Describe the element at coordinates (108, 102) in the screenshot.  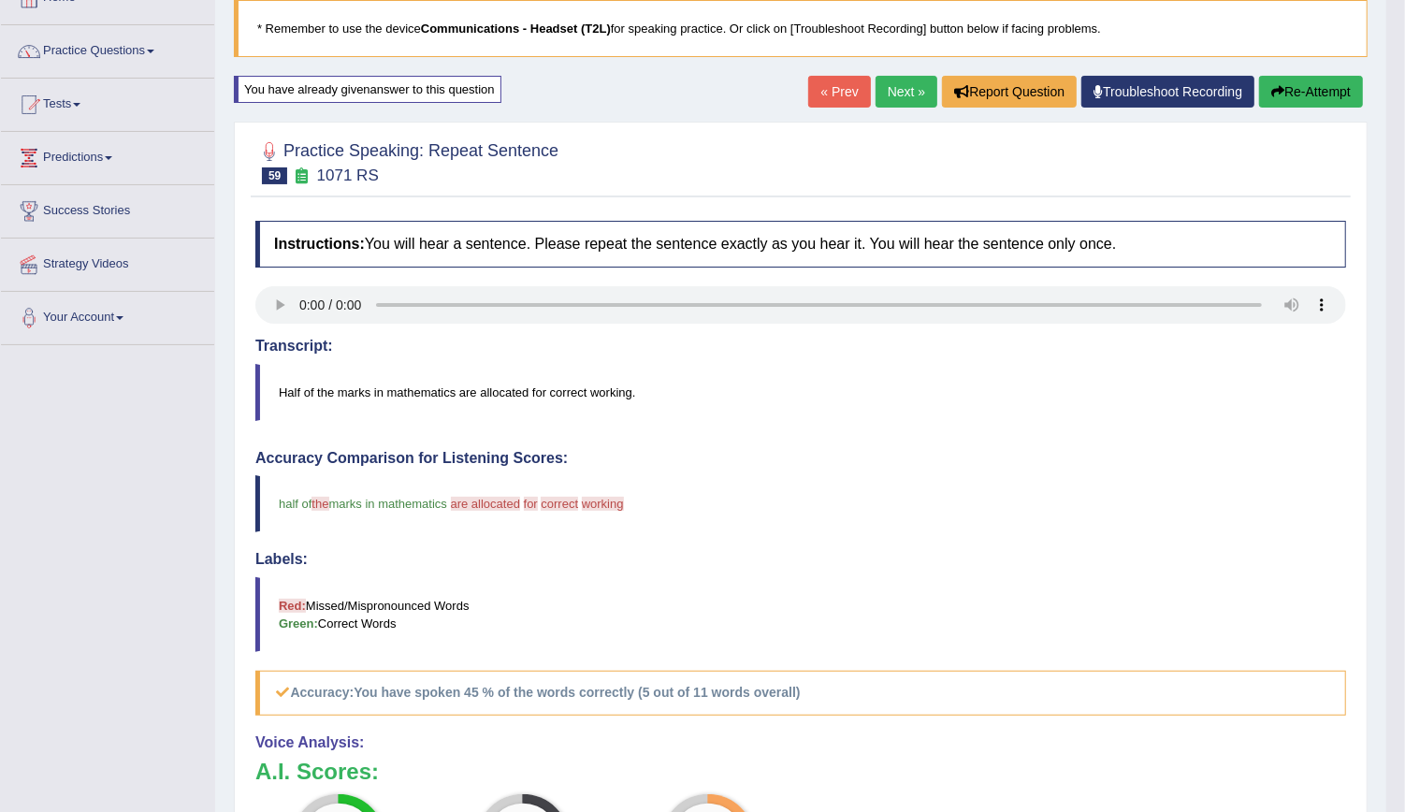
I see `a: Tests` at that location.